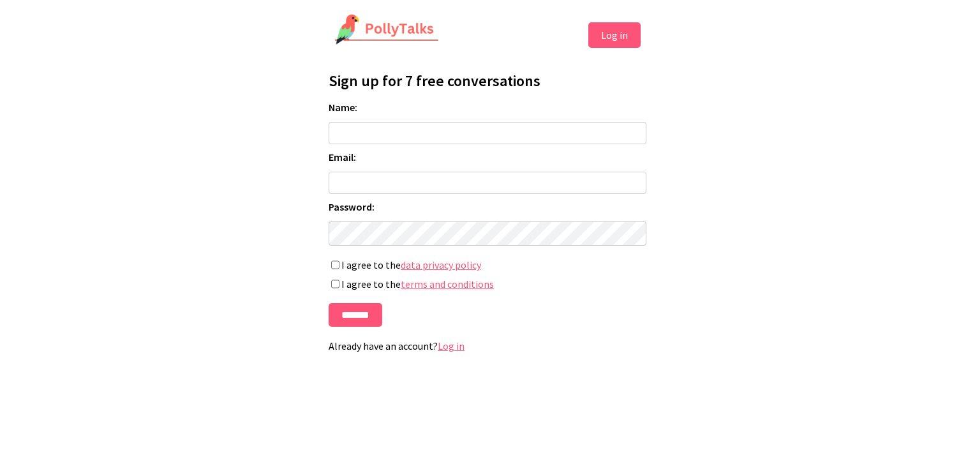 This screenshot has height=471, width=975. Describe the element at coordinates (335, 265) in the screenshot. I see `input: I agree to thedata privacy policy` at that location.